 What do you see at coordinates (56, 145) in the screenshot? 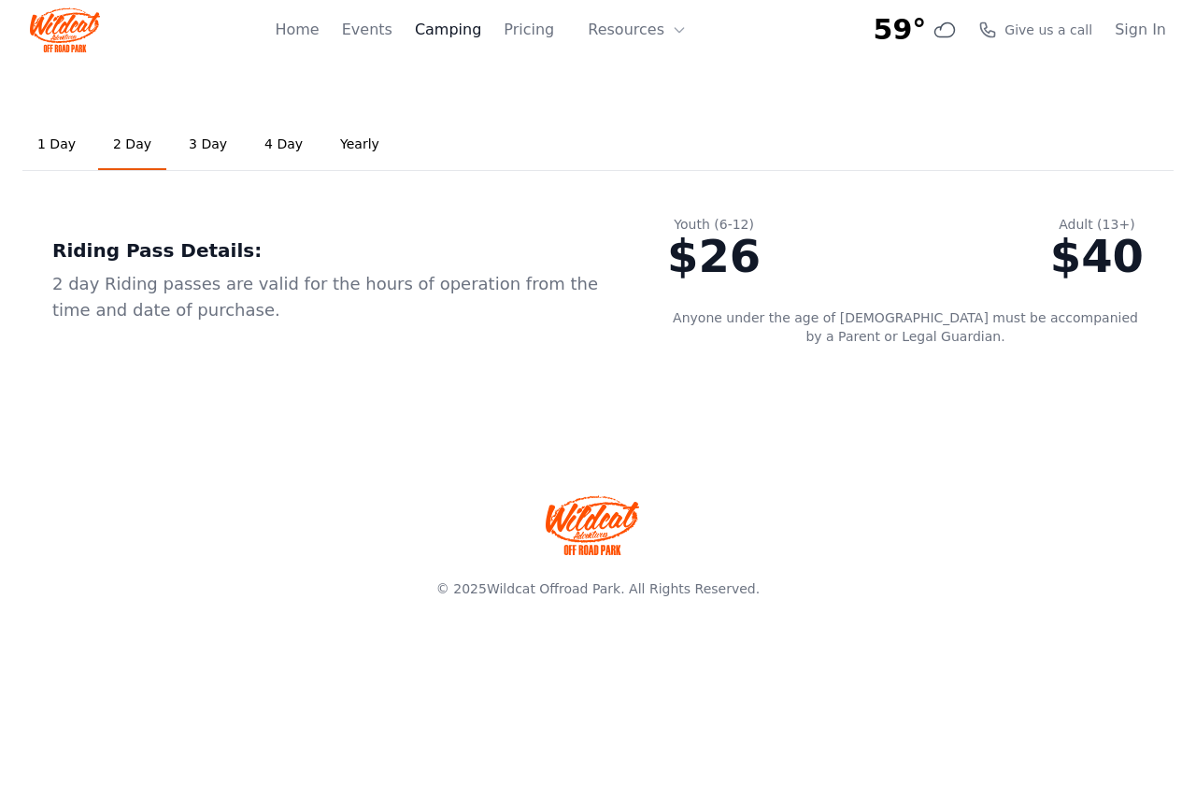
I see `a: 1 Day` at bounding box center [56, 145].